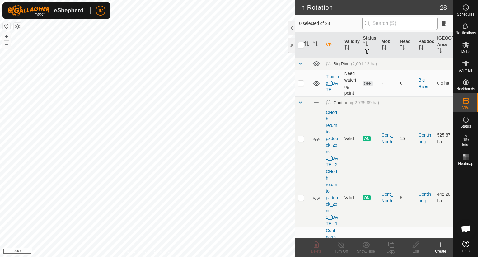 The width and height of the screenshot is (478, 257). Describe the element at coordinates (465, 251) in the screenshot. I see `span: Help` at that location.